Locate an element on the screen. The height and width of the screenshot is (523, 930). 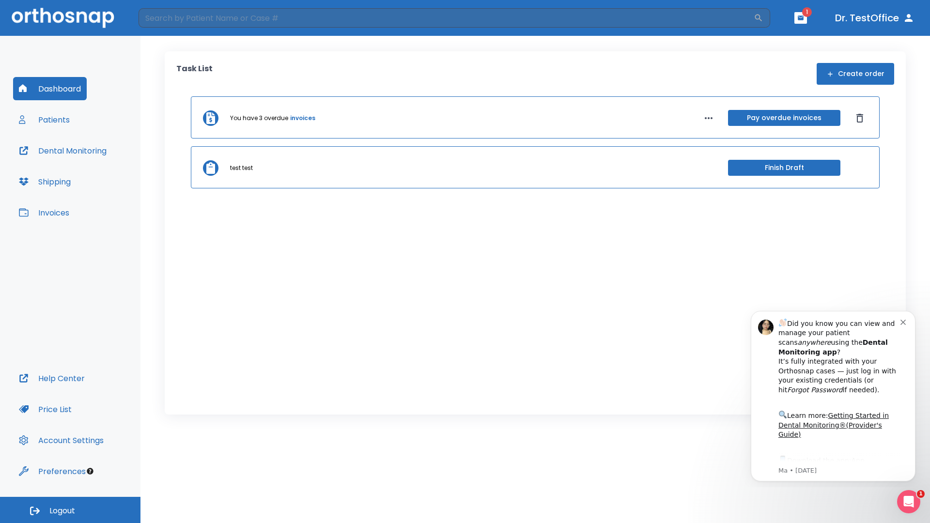
button: Patients is located at coordinates (44, 120).